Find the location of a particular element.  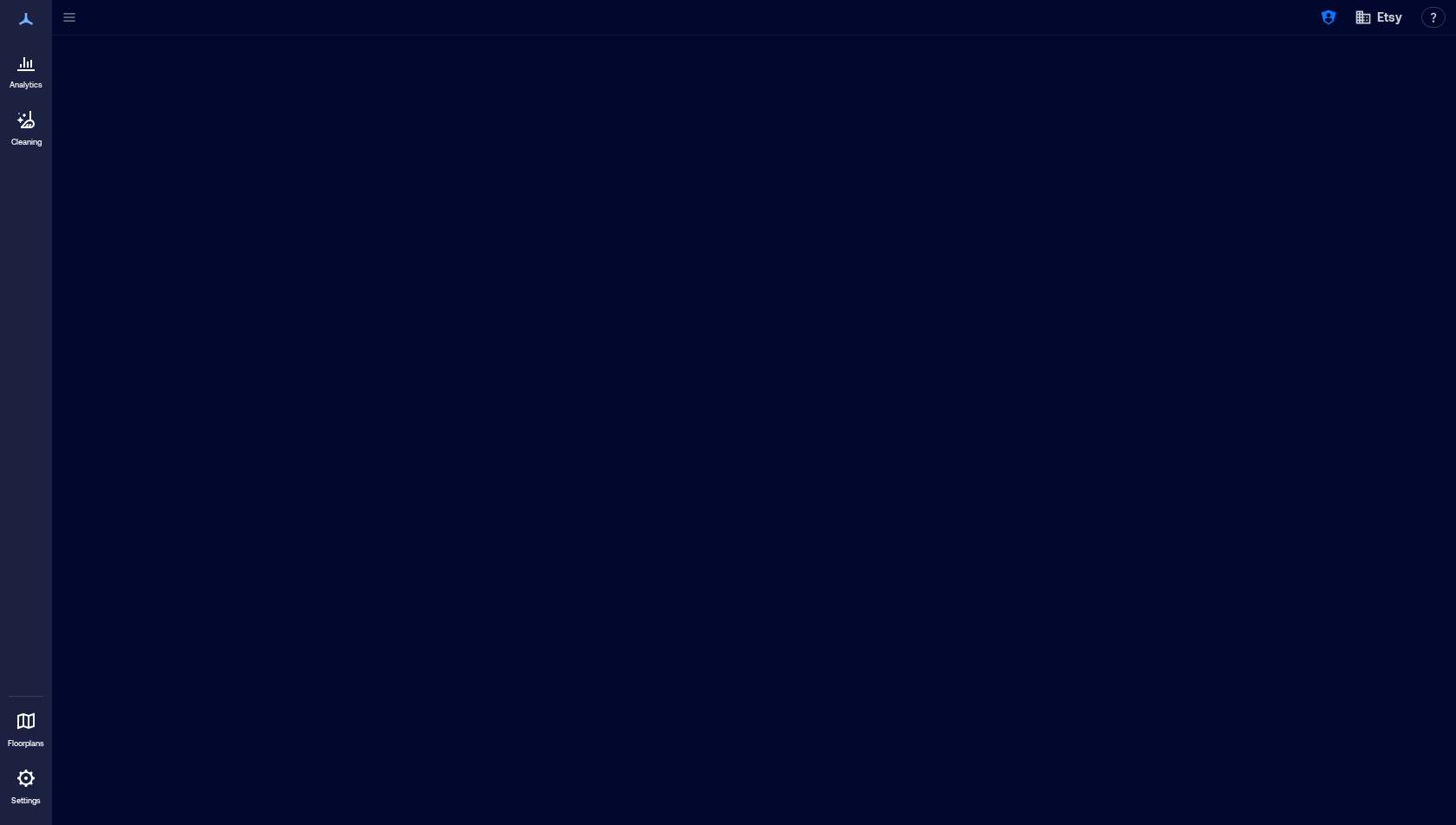

a: Cleaning is located at coordinates (26, 126).